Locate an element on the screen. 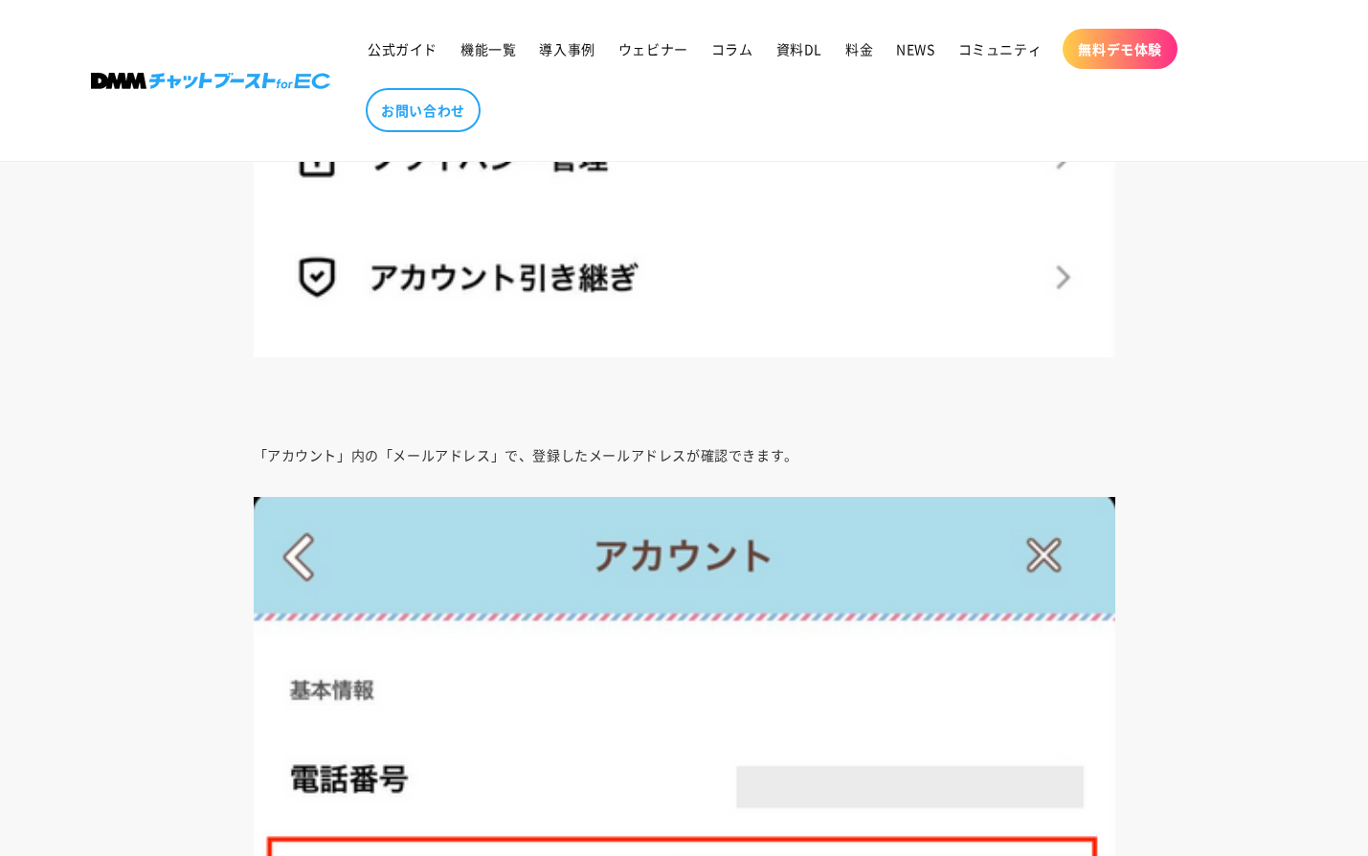  span: 導入事例 is located at coordinates (567, 49).